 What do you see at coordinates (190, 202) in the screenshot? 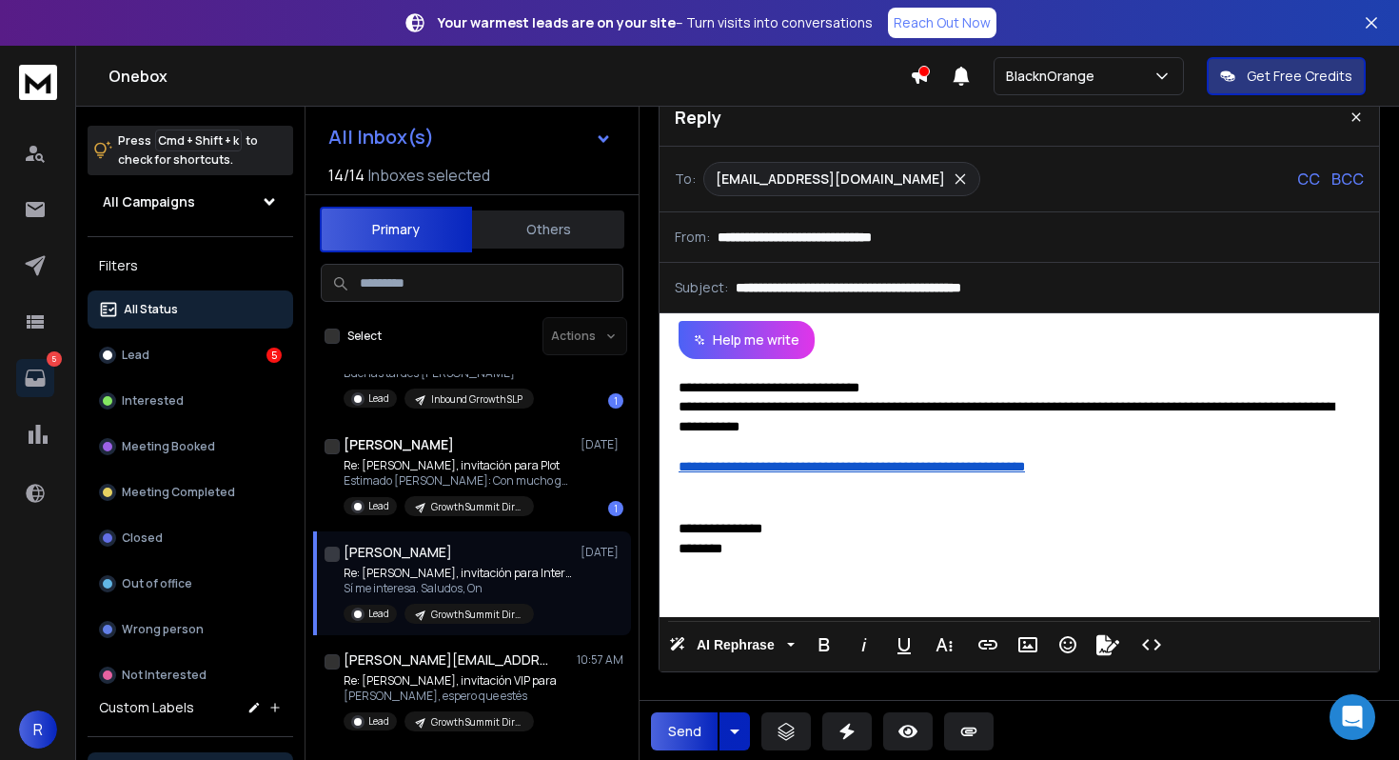
I see `button: All Campaigns` at bounding box center [190, 202].